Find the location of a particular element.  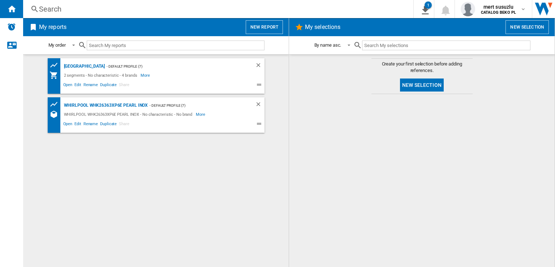

div: References is located at coordinates (56, 114).